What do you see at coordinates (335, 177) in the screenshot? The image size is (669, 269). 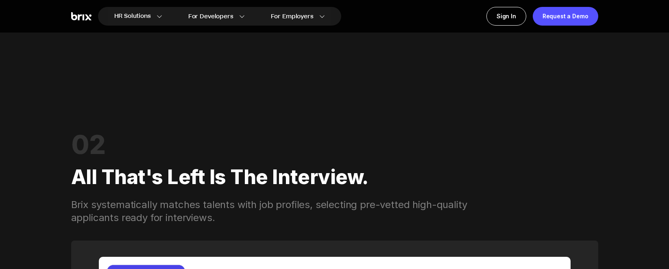 I see `div: All that's left is the interview.` at bounding box center [335, 177].